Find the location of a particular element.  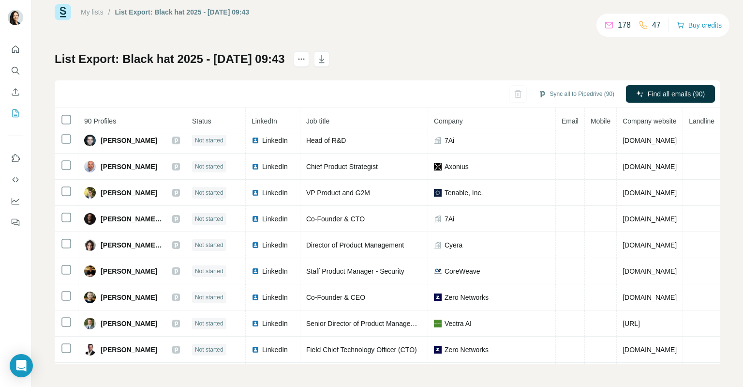

button: Sync all to Pipedrive (90) is located at coordinates (576, 94).